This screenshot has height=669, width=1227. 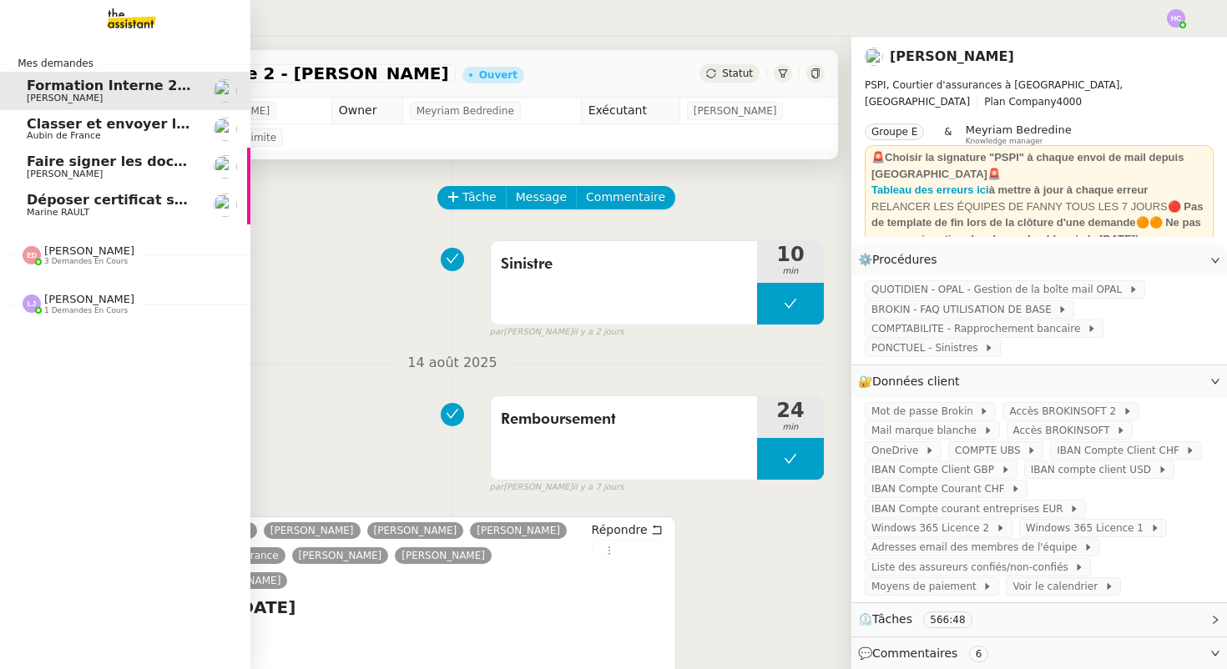 What do you see at coordinates (964, 310) in the screenshot?
I see `span: BROKIN - FAQ UTILISATION DE BASE` at bounding box center [964, 310].